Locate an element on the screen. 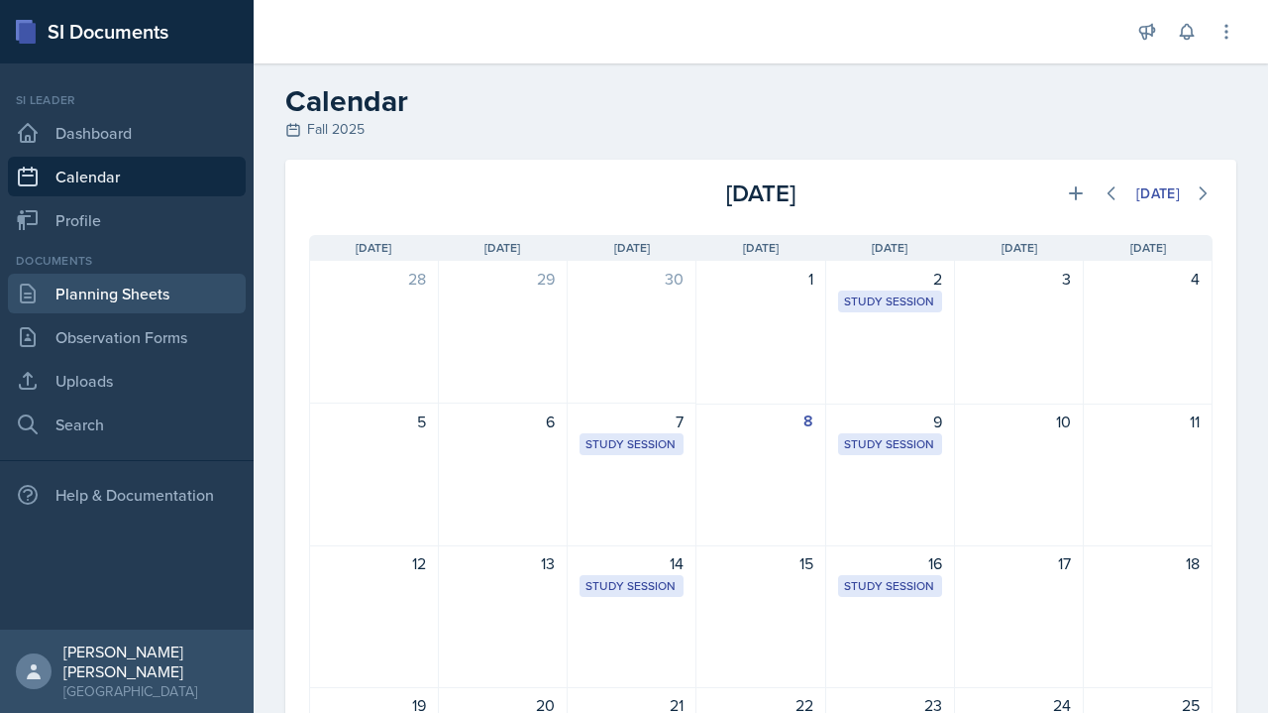 The height and width of the screenshot is (713, 1268). div: 6 is located at coordinates (502, 421).